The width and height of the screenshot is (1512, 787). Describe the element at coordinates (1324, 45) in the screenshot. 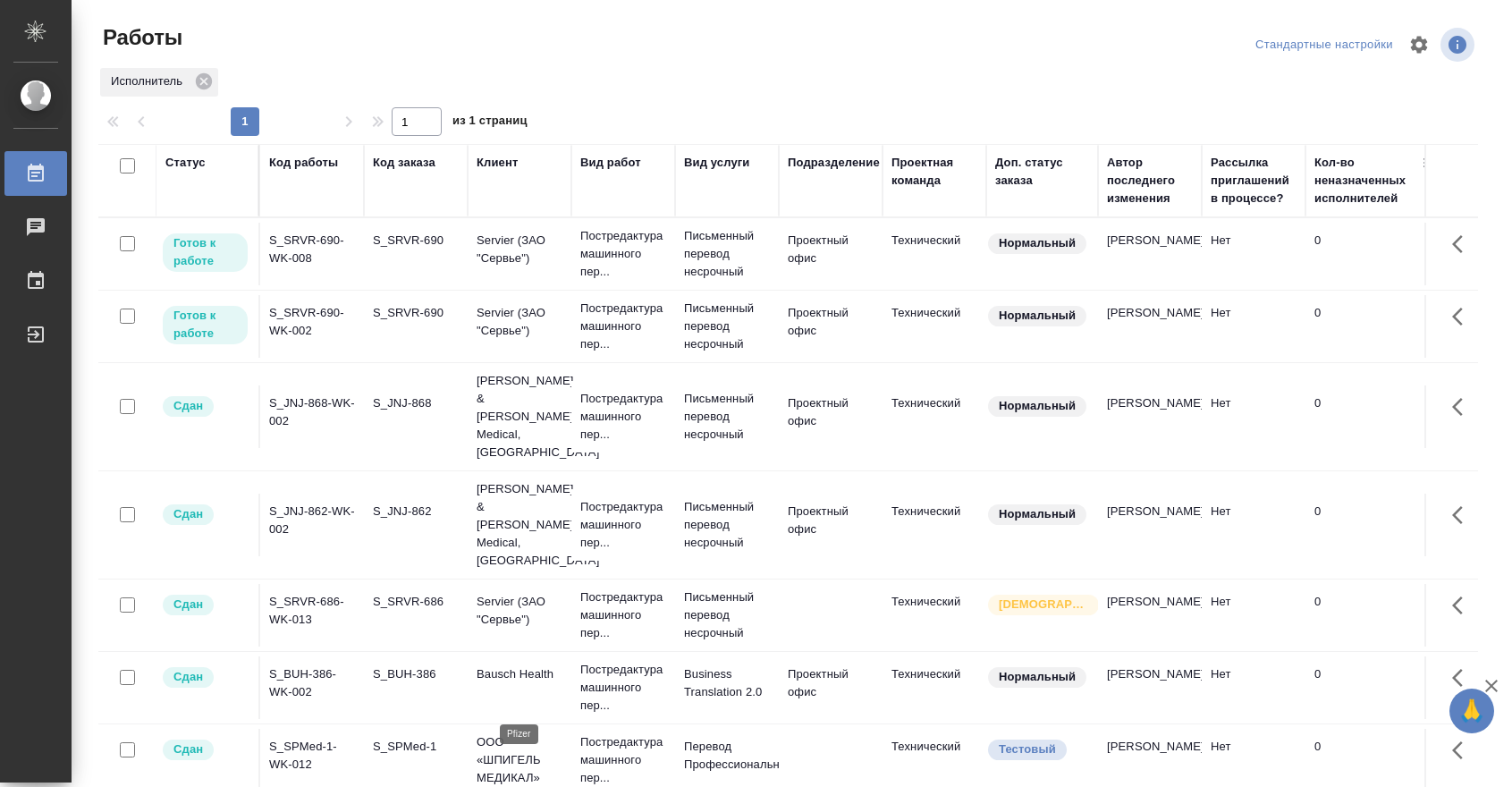

I see `div: split button` at that location.